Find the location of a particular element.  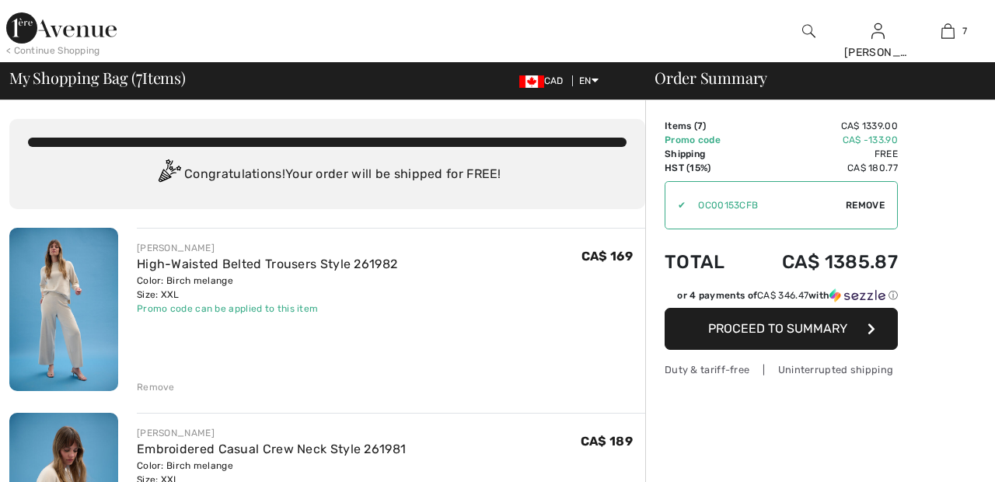

div: Congratulations! Your order will be shipped for FREE! is located at coordinates (327, 175).